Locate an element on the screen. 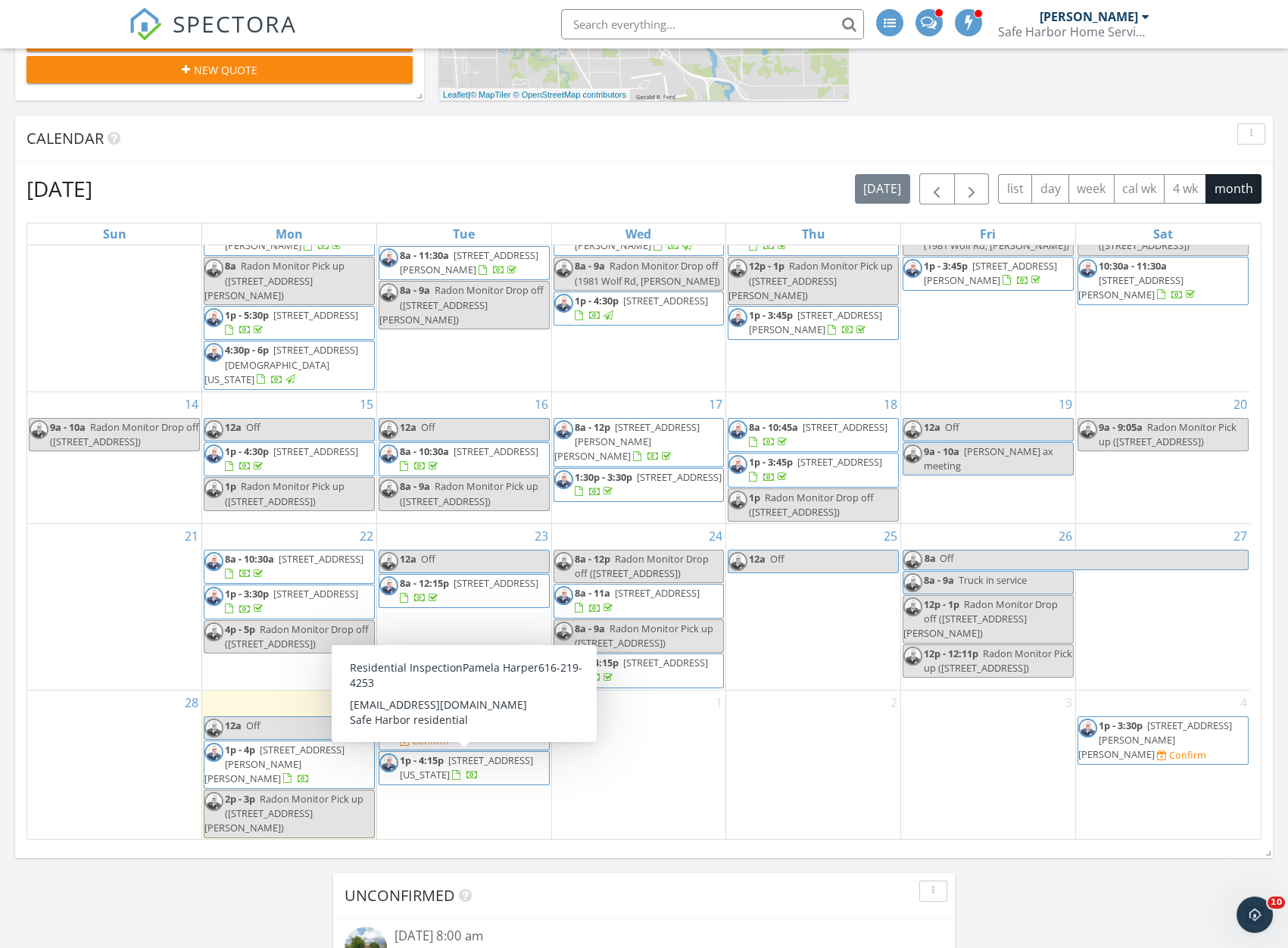  span: 8a - 11a is located at coordinates (592, 593).